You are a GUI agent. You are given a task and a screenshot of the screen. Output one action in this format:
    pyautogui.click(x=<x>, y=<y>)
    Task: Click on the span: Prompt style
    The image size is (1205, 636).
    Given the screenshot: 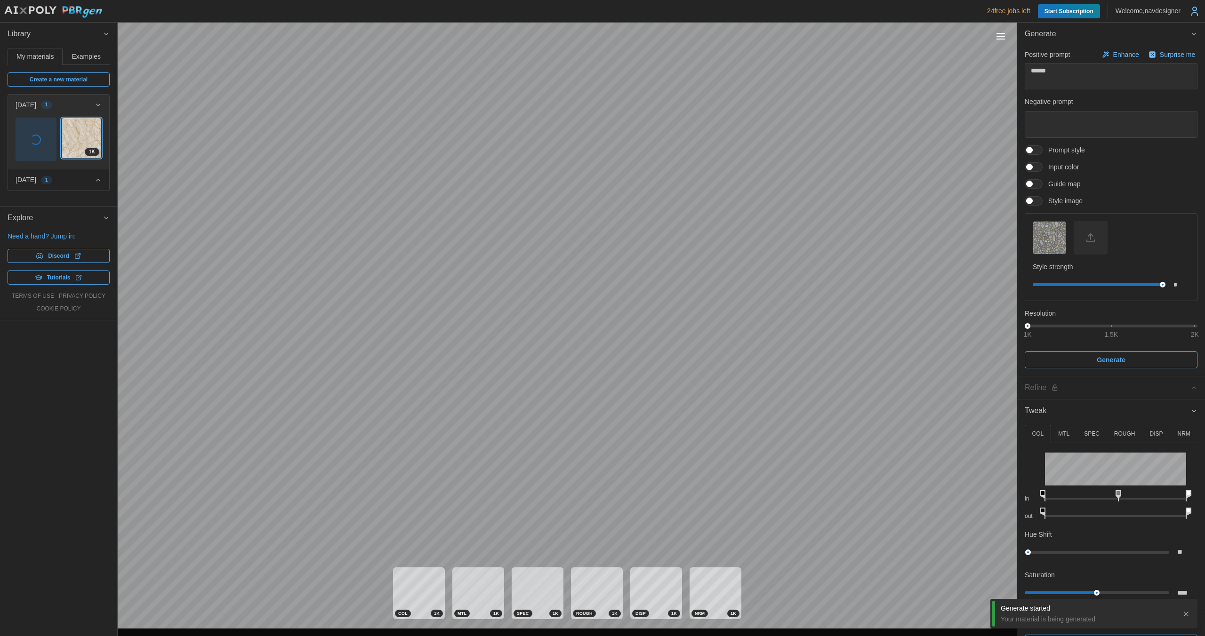 What is the action you would take?
    pyautogui.click(x=1064, y=150)
    